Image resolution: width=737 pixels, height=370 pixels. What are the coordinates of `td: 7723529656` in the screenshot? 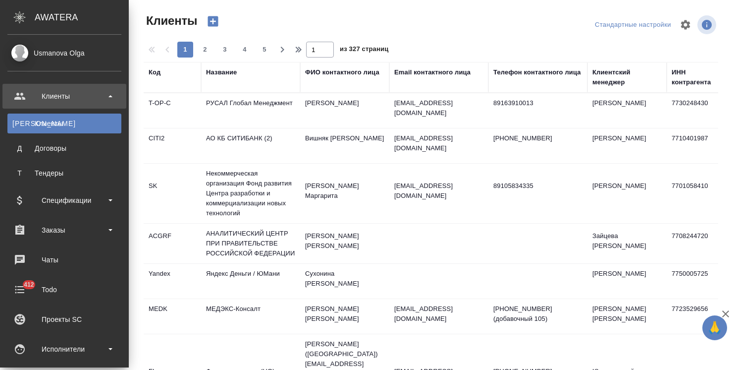 It's located at (695, 316).